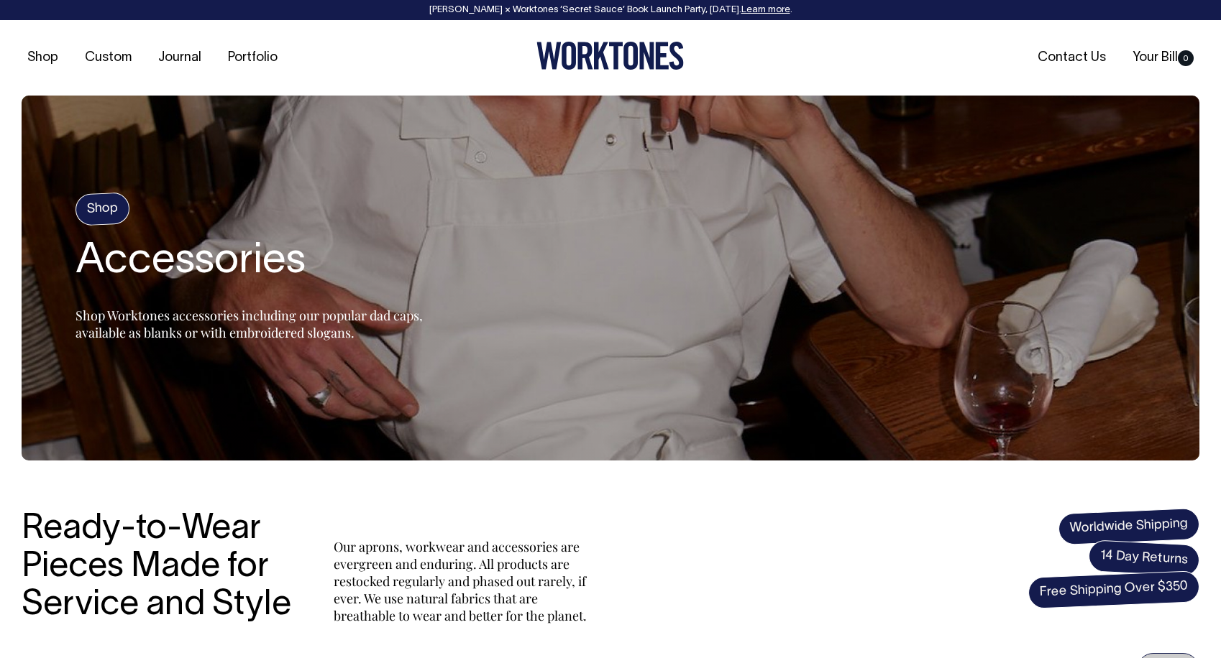 The height and width of the screenshot is (658, 1221). I want to click on h3: Ready-to-Wear Pieces Made for Service and Style, so click(162, 568).